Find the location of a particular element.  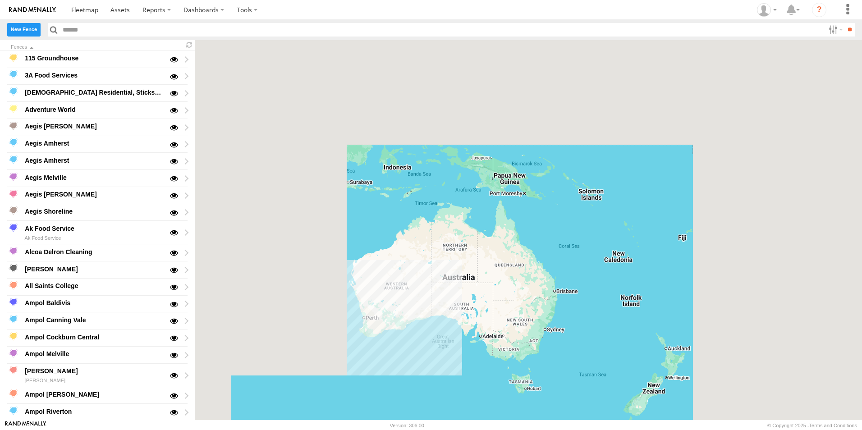

div: 3A Food Services is located at coordinates (93, 75).